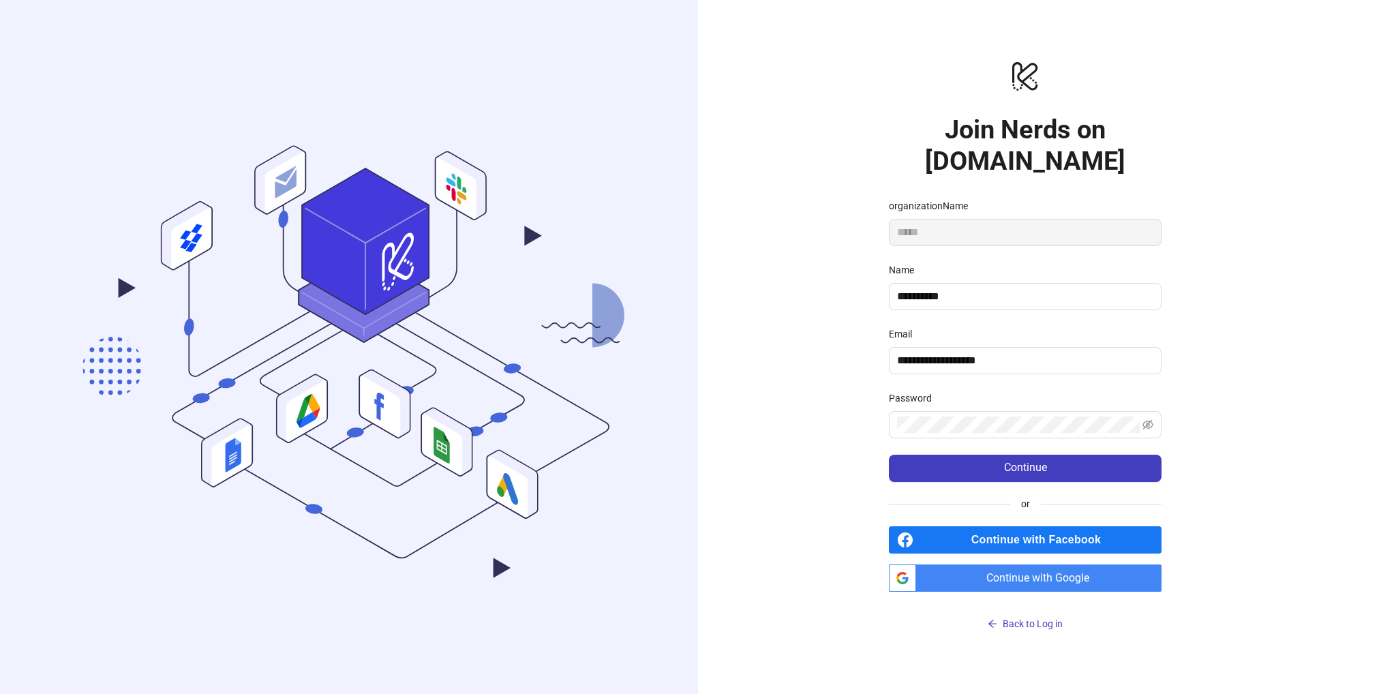 Image resolution: width=1396 pixels, height=694 pixels. Describe the element at coordinates (1025, 613) in the screenshot. I see `a: Back to Log in` at that location.